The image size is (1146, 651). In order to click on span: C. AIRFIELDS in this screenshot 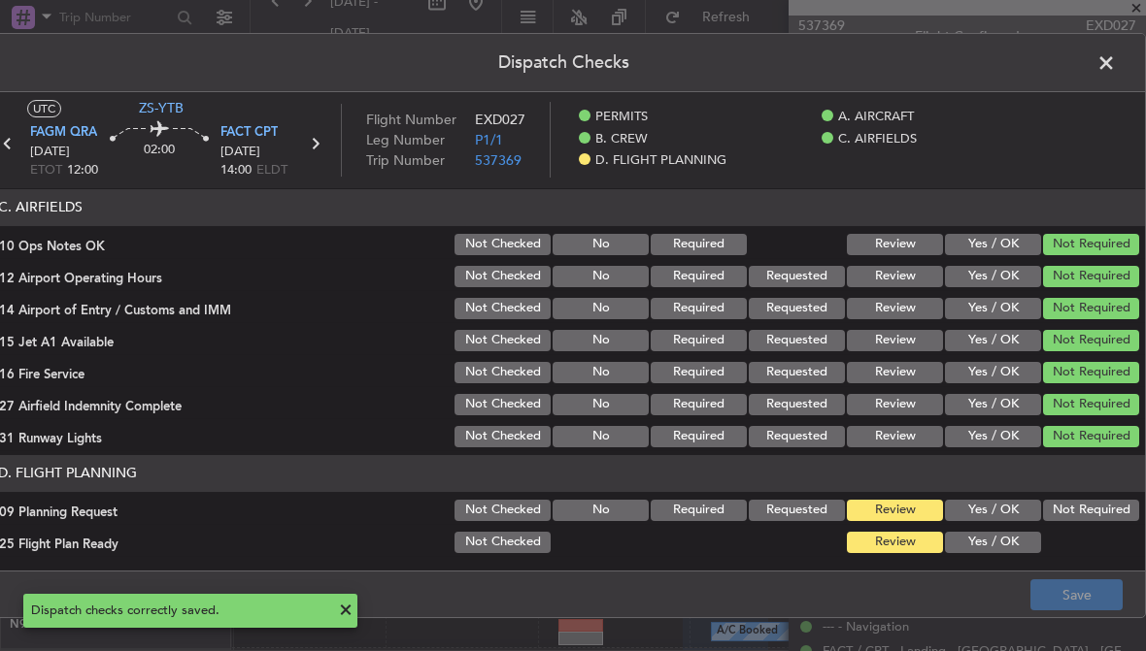, I will do `click(877, 140)`.